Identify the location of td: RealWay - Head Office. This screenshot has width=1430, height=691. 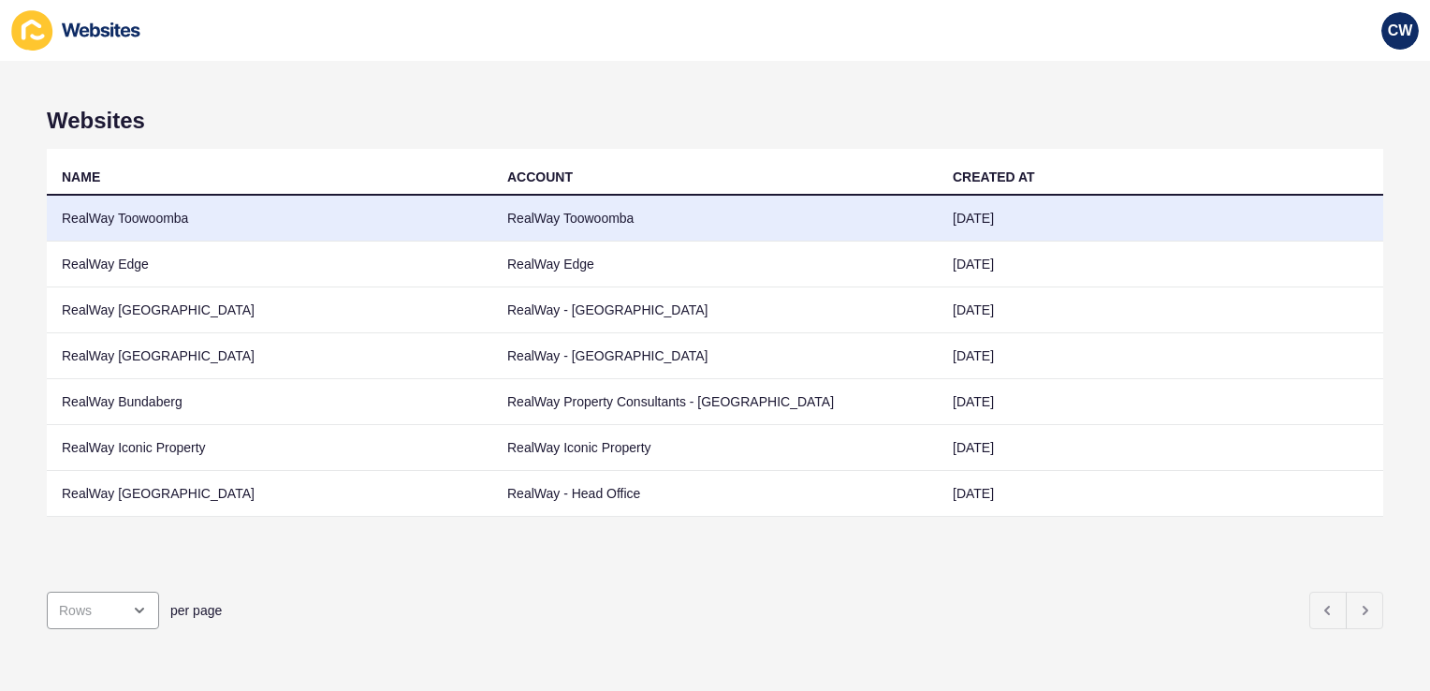
(715, 493).